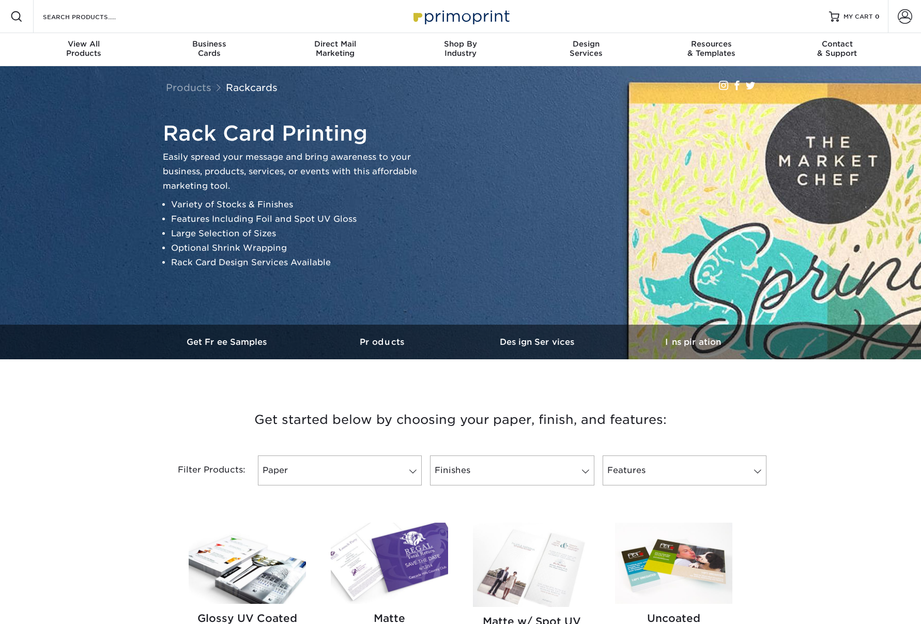 The height and width of the screenshot is (624, 921). Describe the element at coordinates (92, 17) in the screenshot. I see `input: SEARCH PRODUCTS.....` at that location.